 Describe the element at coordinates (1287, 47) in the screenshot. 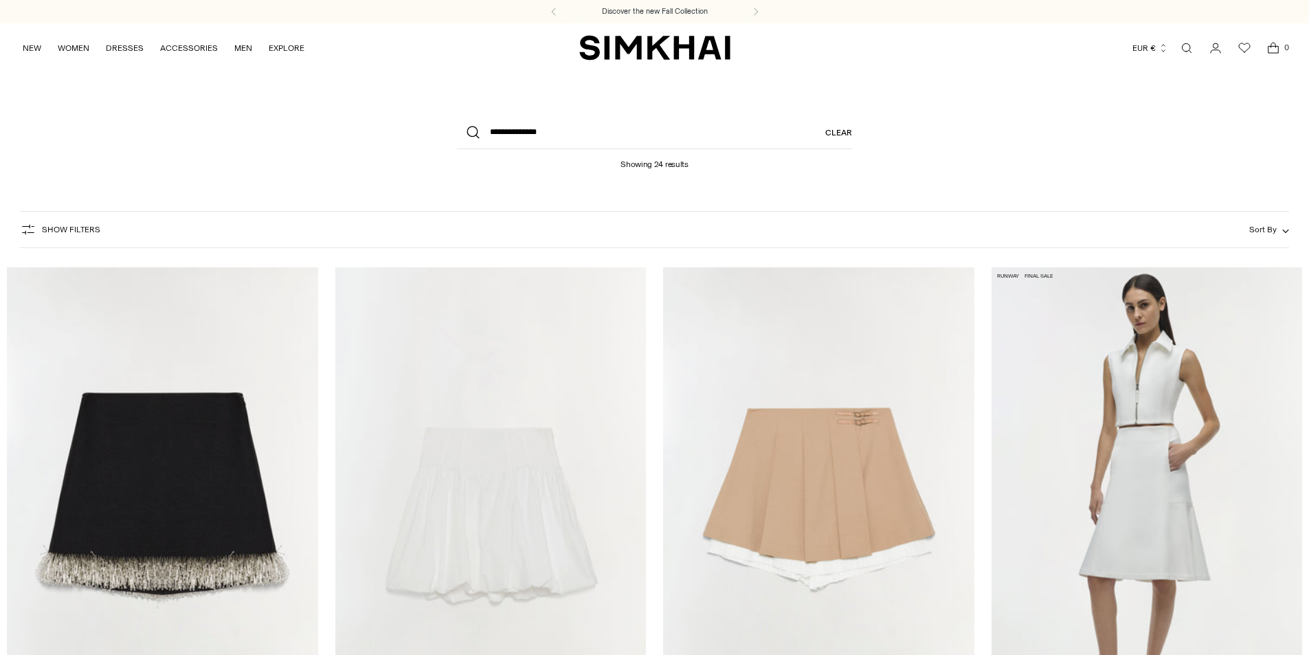

I see `span: 0` at that location.